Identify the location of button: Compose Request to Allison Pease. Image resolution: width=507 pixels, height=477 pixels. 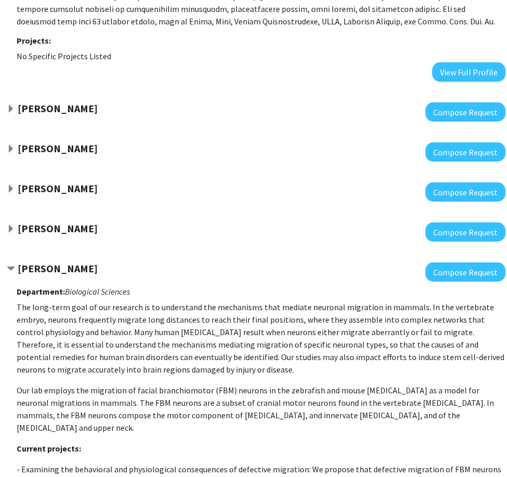
(466, 112).